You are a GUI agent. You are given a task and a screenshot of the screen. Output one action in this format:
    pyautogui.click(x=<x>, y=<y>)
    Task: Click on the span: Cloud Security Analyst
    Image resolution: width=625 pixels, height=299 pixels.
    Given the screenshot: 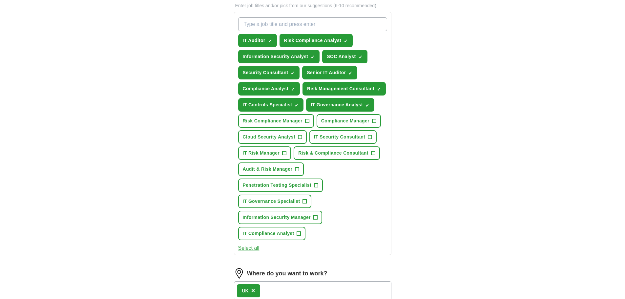 What is the action you would take?
    pyautogui.click(x=269, y=137)
    